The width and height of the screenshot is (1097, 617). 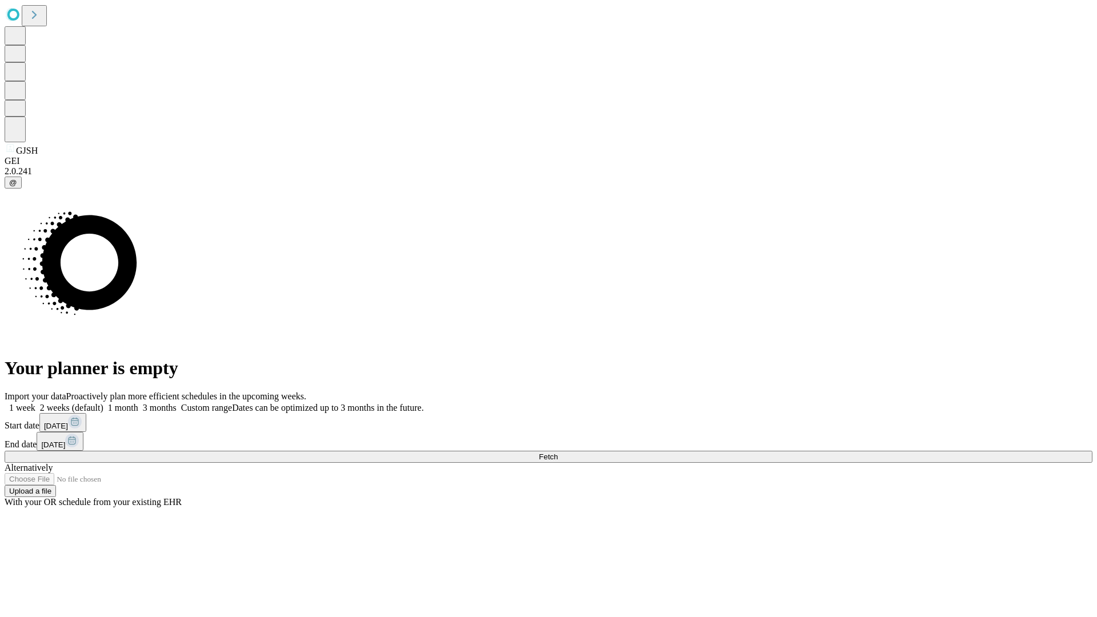 What do you see at coordinates (35, 396) in the screenshot?
I see `span: Import your data` at bounding box center [35, 396].